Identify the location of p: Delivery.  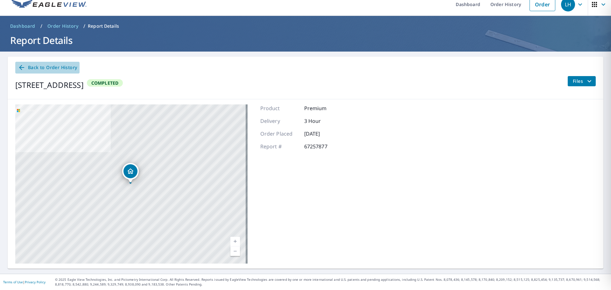
(280, 121).